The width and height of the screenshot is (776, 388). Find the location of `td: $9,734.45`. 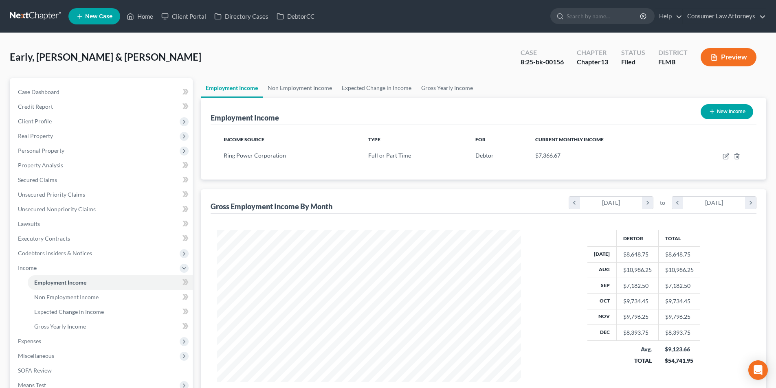

td: $9,734.45 is located at coordinates (679, 302).